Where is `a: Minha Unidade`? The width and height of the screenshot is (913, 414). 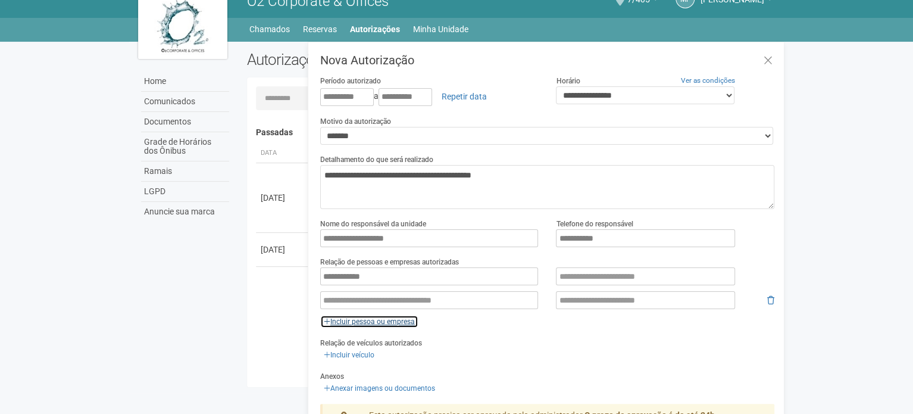
a: Minha Unidade is located at coordinates (440, 29).